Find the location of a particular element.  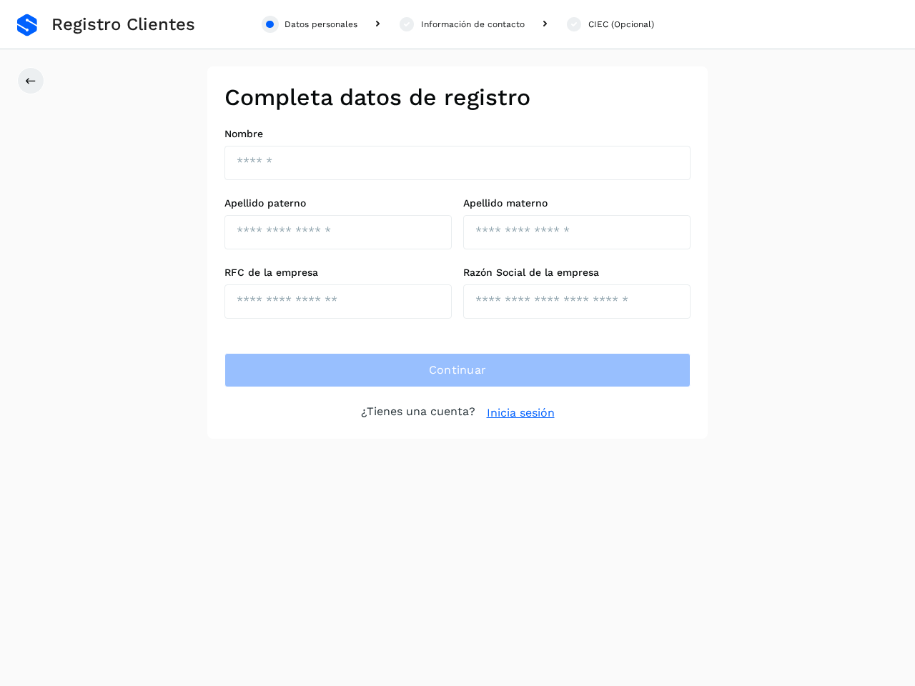

label: Apellido paterno is located at coordinates (338, 203).